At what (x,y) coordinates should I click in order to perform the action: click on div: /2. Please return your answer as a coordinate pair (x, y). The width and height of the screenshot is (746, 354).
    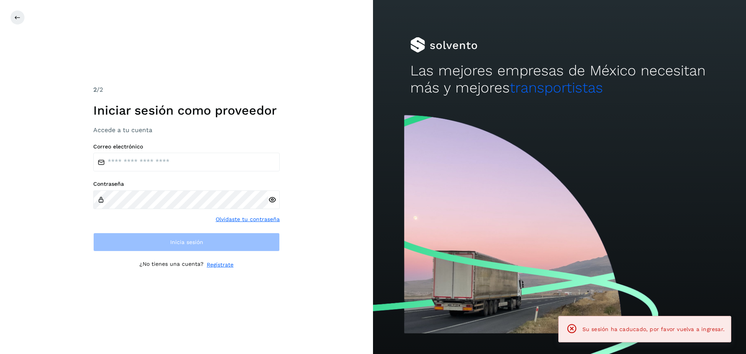
    Looking at the image, I should click on (187, 90).